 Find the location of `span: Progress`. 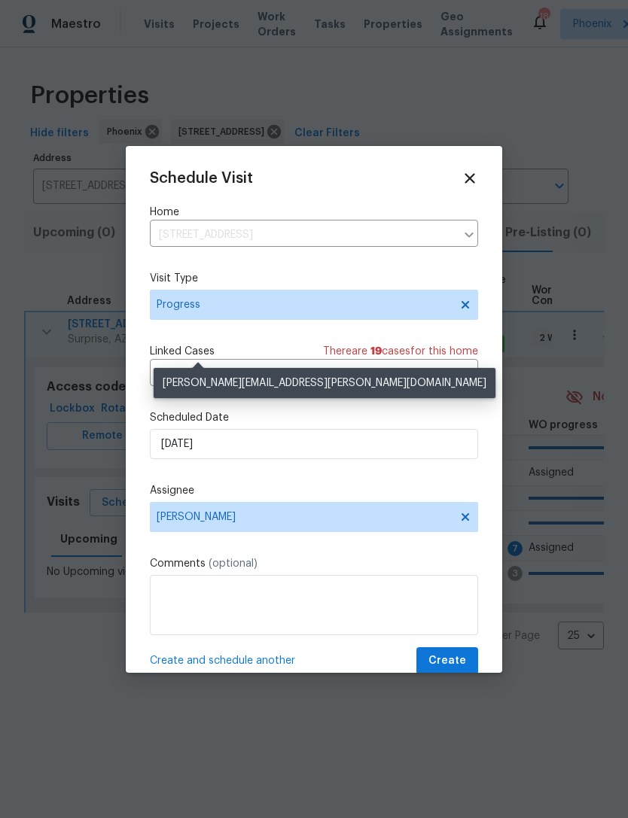

span: Progress is located at coordinates (303, 305).